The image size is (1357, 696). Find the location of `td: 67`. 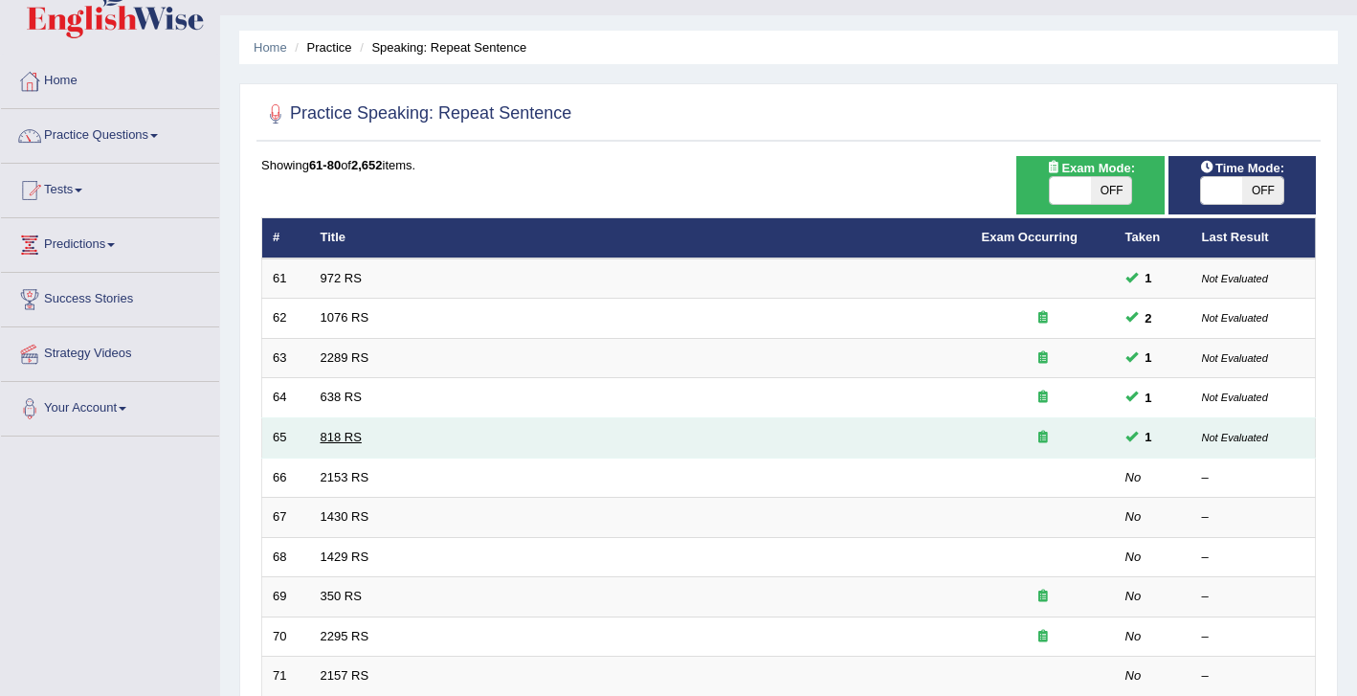

td: 67 is located at coordinates (286, 518).